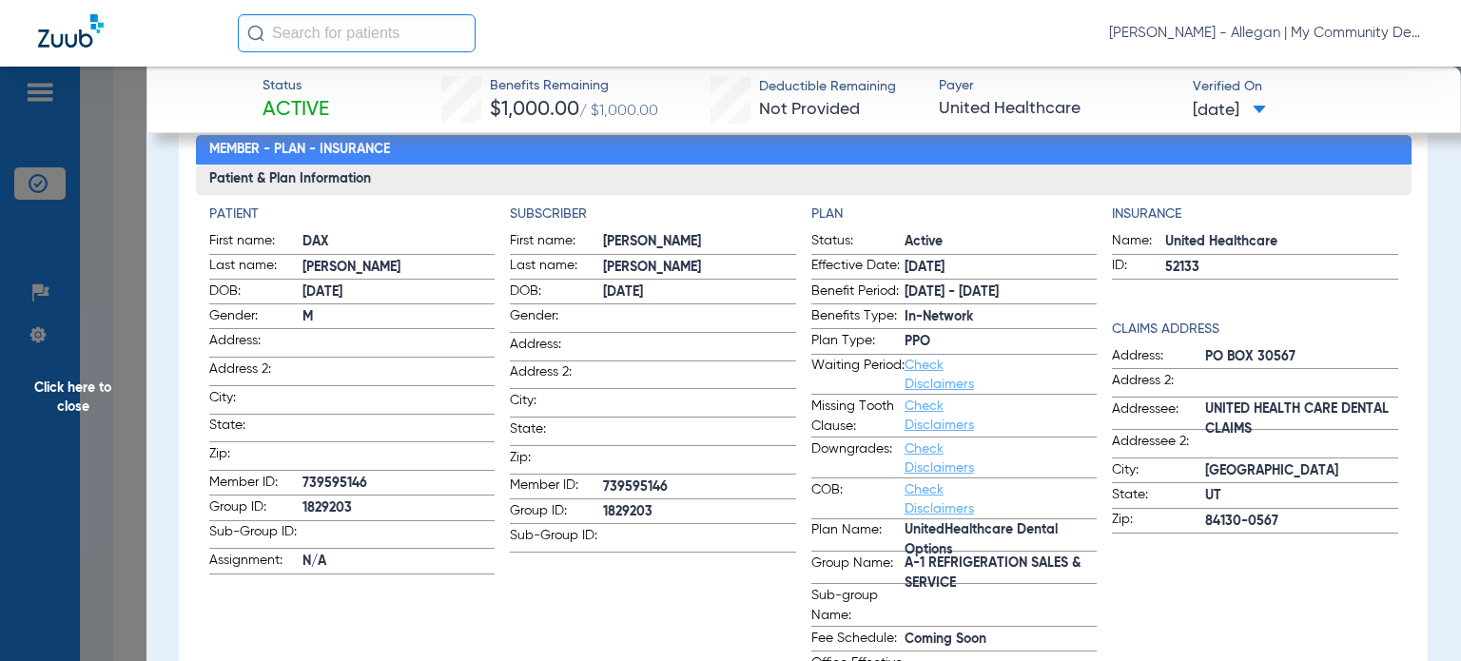  I want to click on span: 52133, so click(1281, 267).